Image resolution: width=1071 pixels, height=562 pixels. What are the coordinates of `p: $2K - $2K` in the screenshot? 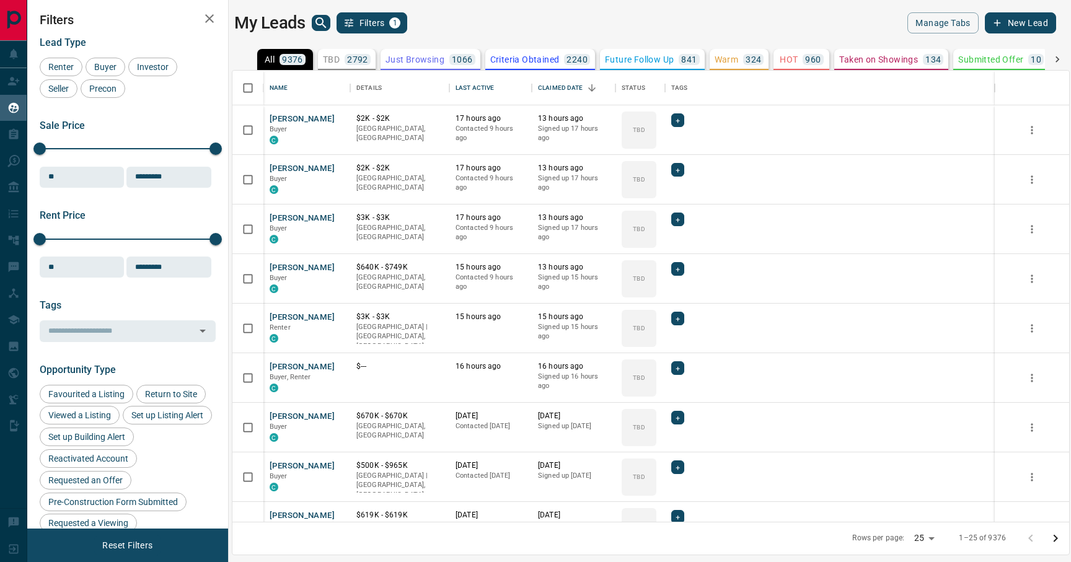 It's located at (400, 168).